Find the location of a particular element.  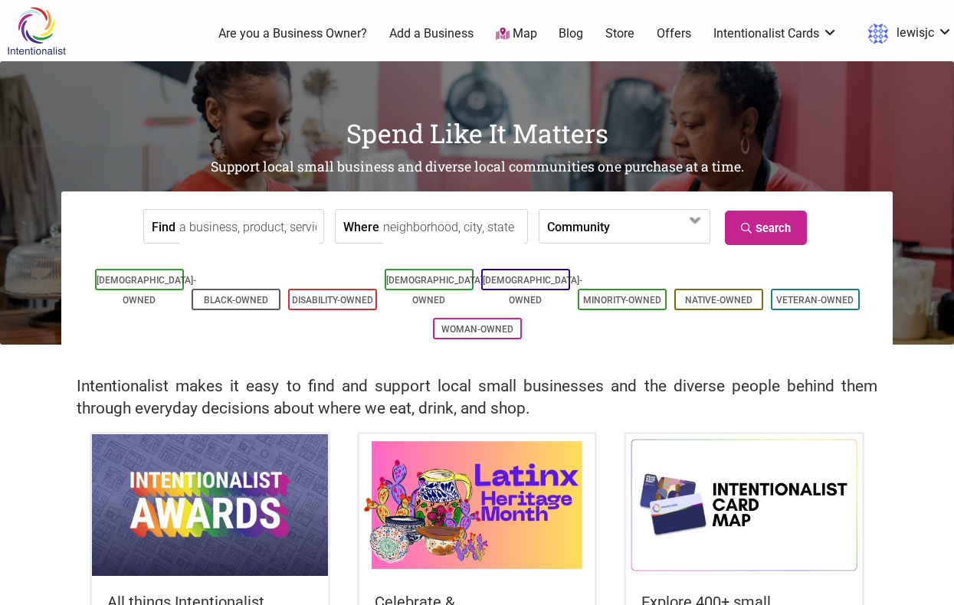

a: Map is located at coordinates (516, 34).